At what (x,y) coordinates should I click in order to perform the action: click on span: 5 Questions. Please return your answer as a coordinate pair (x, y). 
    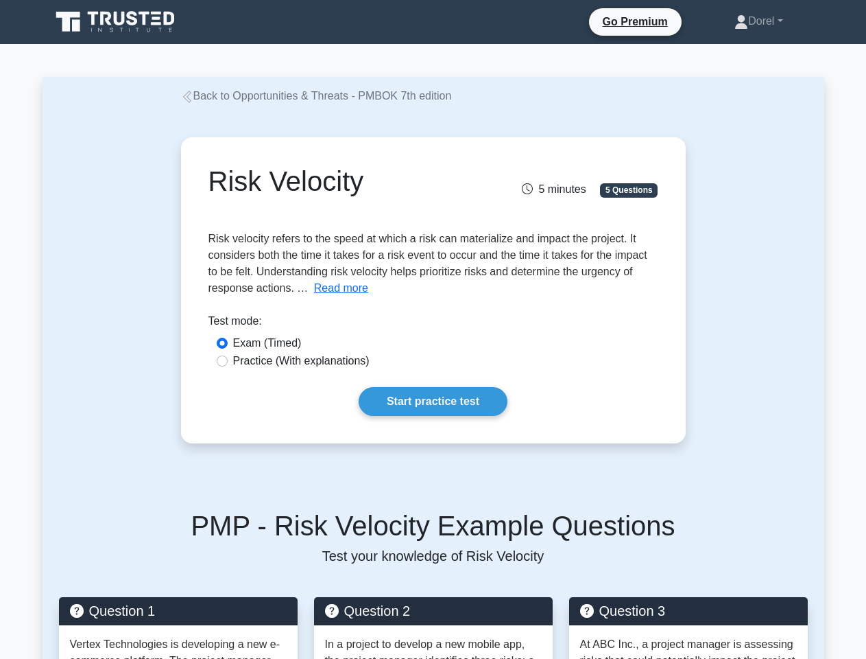
    Looking at the image, I should click on (629, 190).